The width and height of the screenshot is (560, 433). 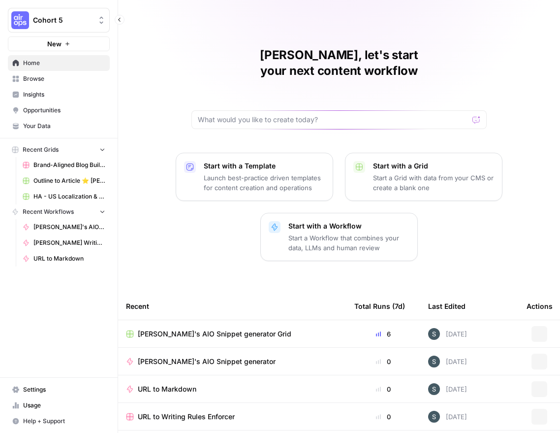 What do you see at coordinates (59, 110) in the screenshot?
I see `a: Opportunities` at bounding box center [59, 110].